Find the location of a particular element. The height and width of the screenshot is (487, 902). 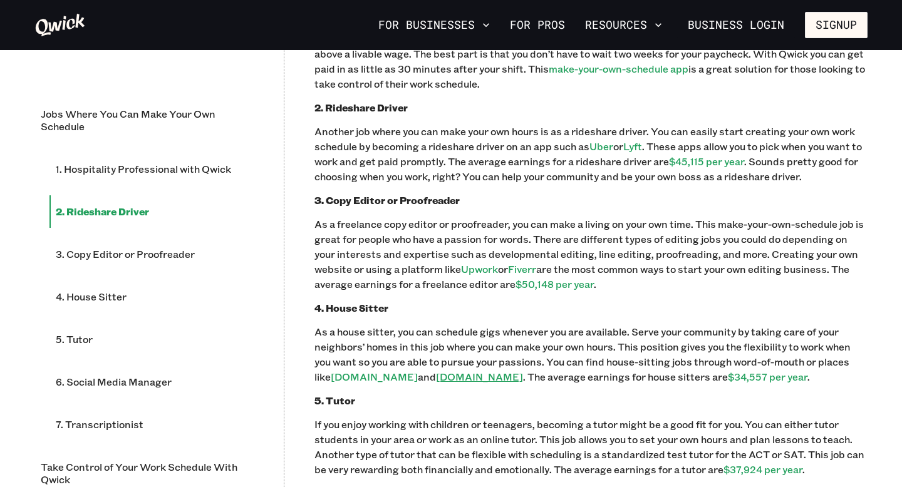

a: $50,148 per year is located at coordinates (554, 284).